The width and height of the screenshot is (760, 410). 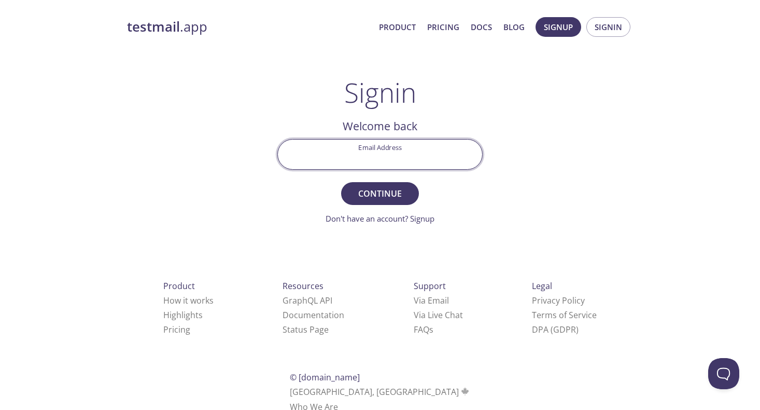 I want to click on span: Legal, so click(x=542, y=286).